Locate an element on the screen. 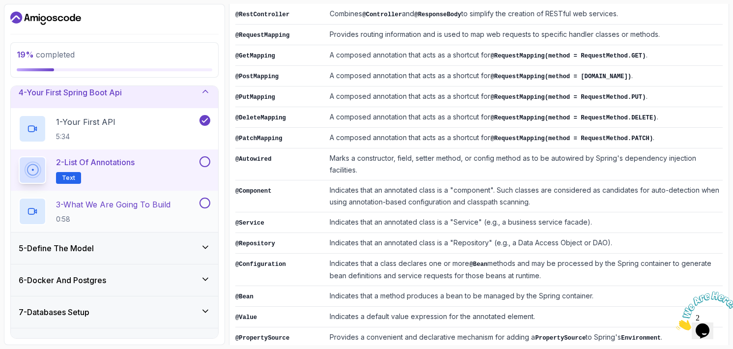 This screenshot has width=733, height=349. code: Environment is located at coordinates (641, 338).